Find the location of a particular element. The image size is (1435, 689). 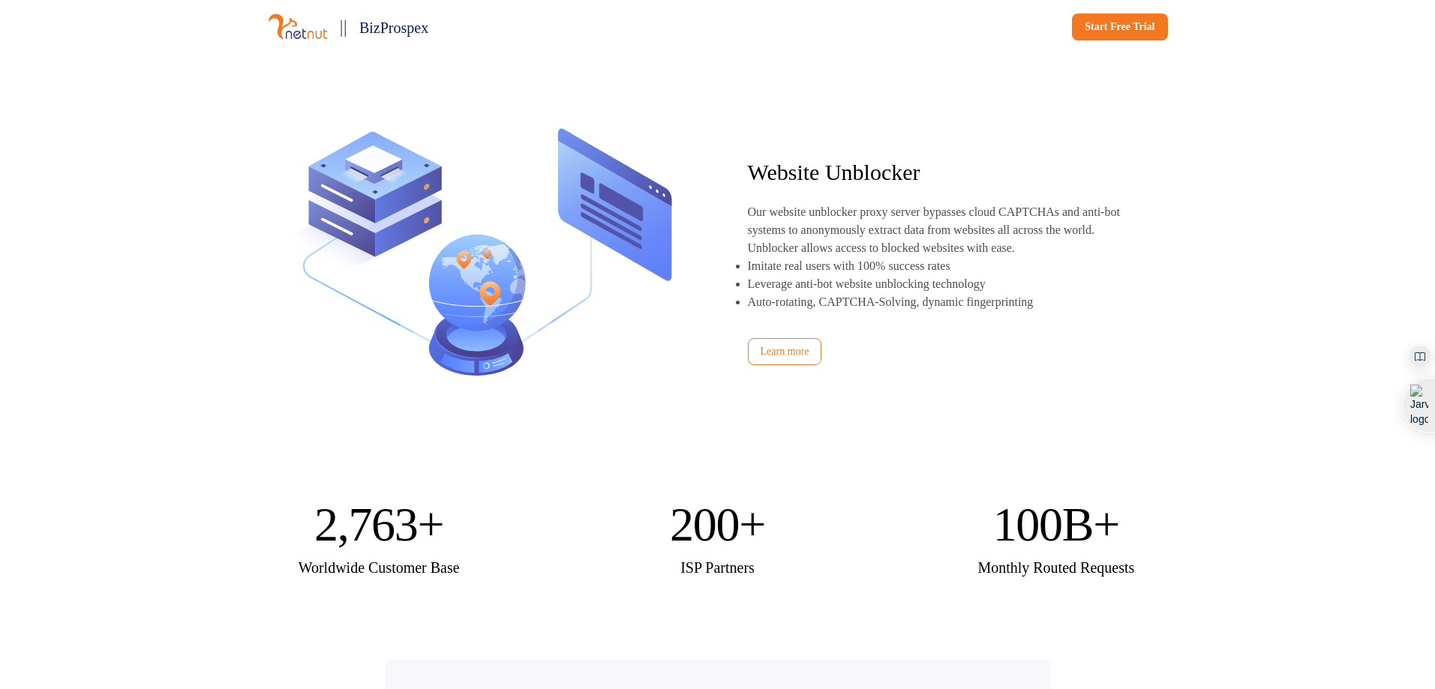

p: 200+ is located at coordinates (717, 525).